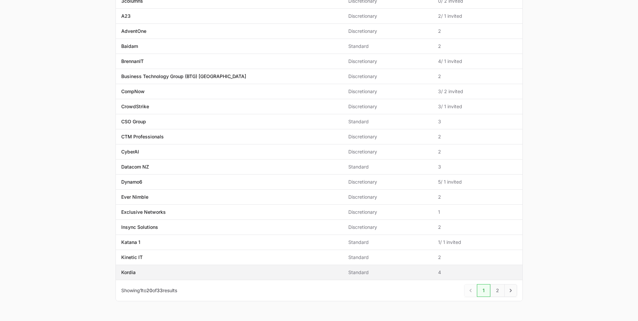  I want to click on p: Showing to of results, so click(149, 291).